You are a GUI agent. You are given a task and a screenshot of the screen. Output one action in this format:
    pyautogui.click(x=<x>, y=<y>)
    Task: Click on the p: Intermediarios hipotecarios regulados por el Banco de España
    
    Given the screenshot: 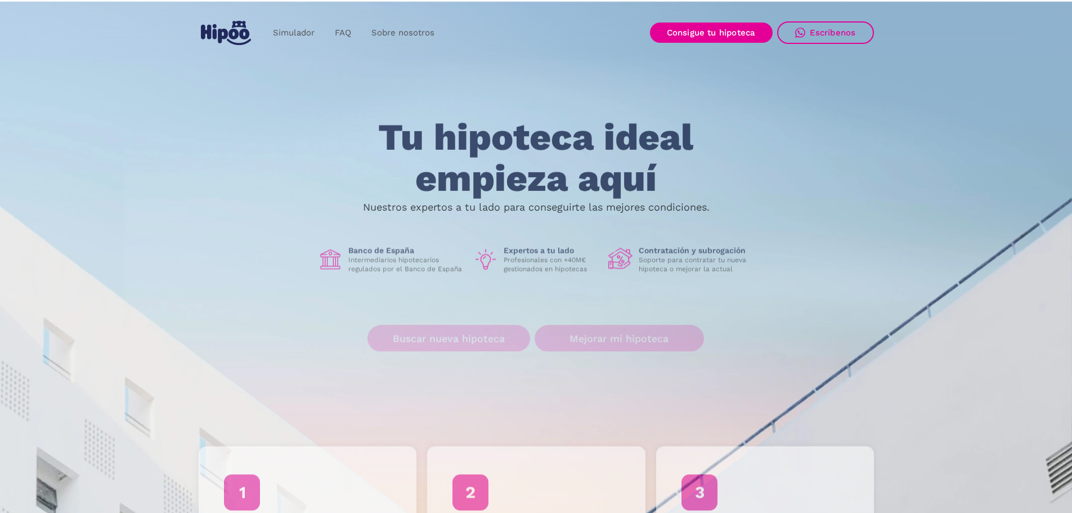 What is the action you would take?
    pyautogui.click(x=406, y=264)
    